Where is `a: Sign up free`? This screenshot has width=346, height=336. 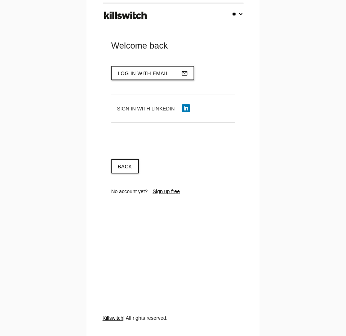 a: Sign up free is located at coordinates (166, 192).